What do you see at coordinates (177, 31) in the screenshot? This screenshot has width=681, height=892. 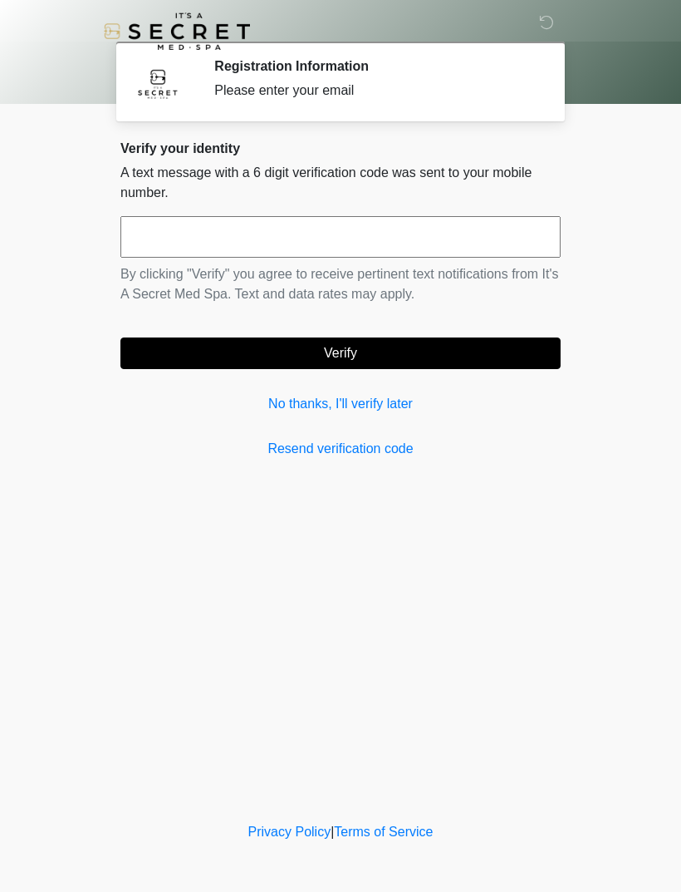 I see `img: It's A Secret Med Spa Logo` at bounding box center [177, 31].